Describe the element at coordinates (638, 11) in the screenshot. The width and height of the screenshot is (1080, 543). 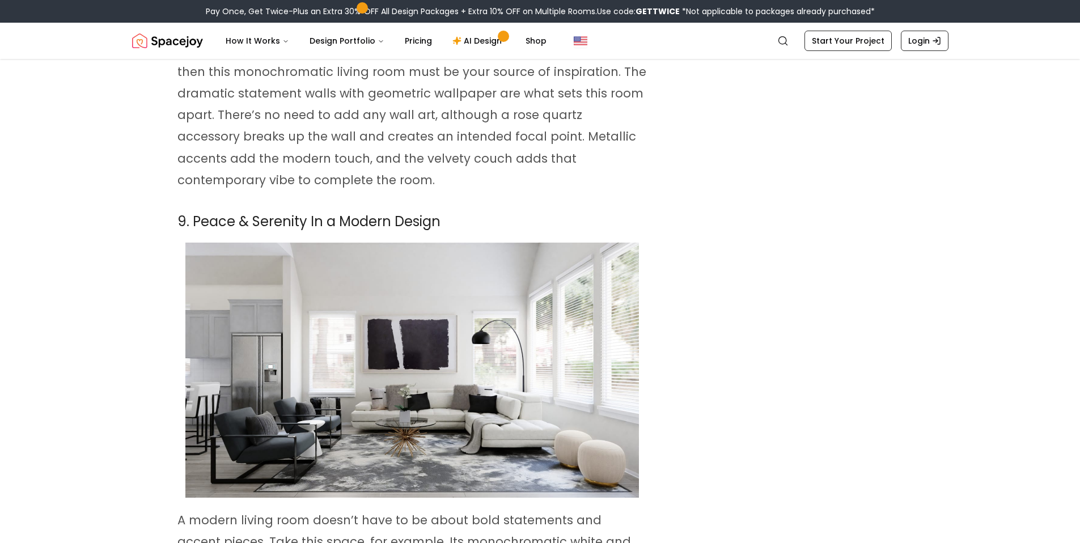
I see `span: Use code:` at that location.